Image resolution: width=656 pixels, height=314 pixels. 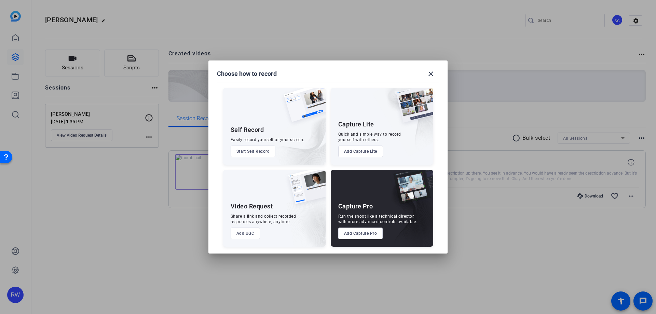 What do you see at coordinates (263, 219) in the screenshot?
I see `div: Share a link and collect recorded responses anywhere, anytime.` at bounding box center [263, 219].